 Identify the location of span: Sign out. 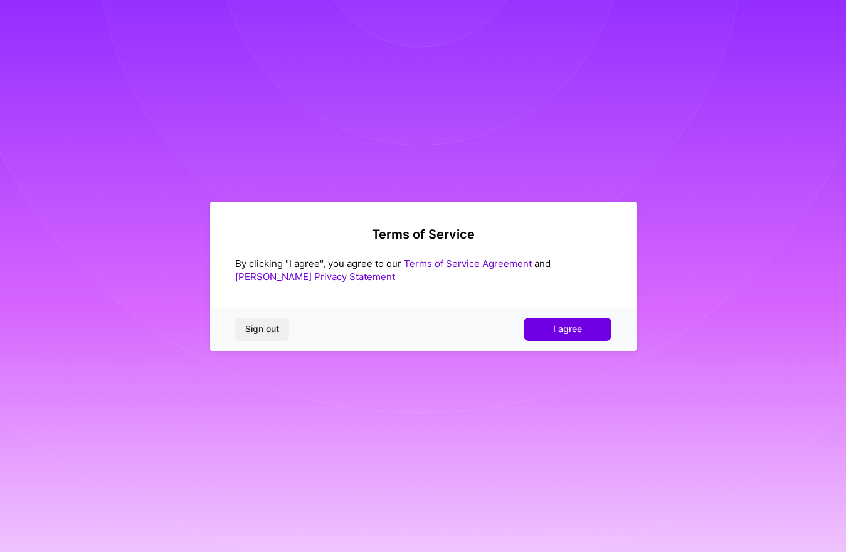
(262, 329).